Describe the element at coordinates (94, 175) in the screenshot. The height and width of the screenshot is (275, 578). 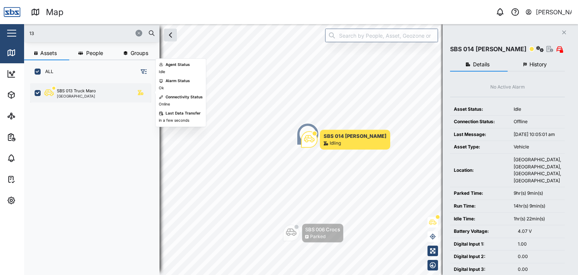
I see `div: grid` at that location.